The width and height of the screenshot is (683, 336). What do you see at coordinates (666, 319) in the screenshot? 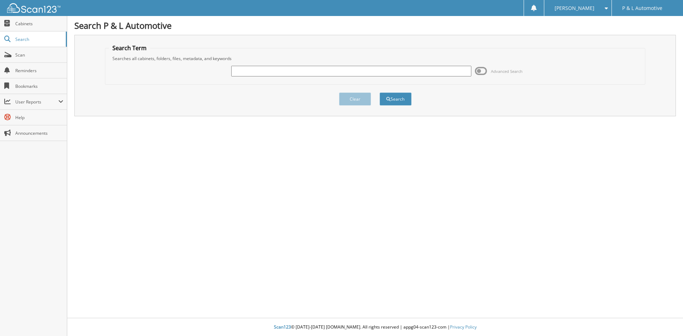
I see `div: Chat Widget` at bounding box center [666, 319].